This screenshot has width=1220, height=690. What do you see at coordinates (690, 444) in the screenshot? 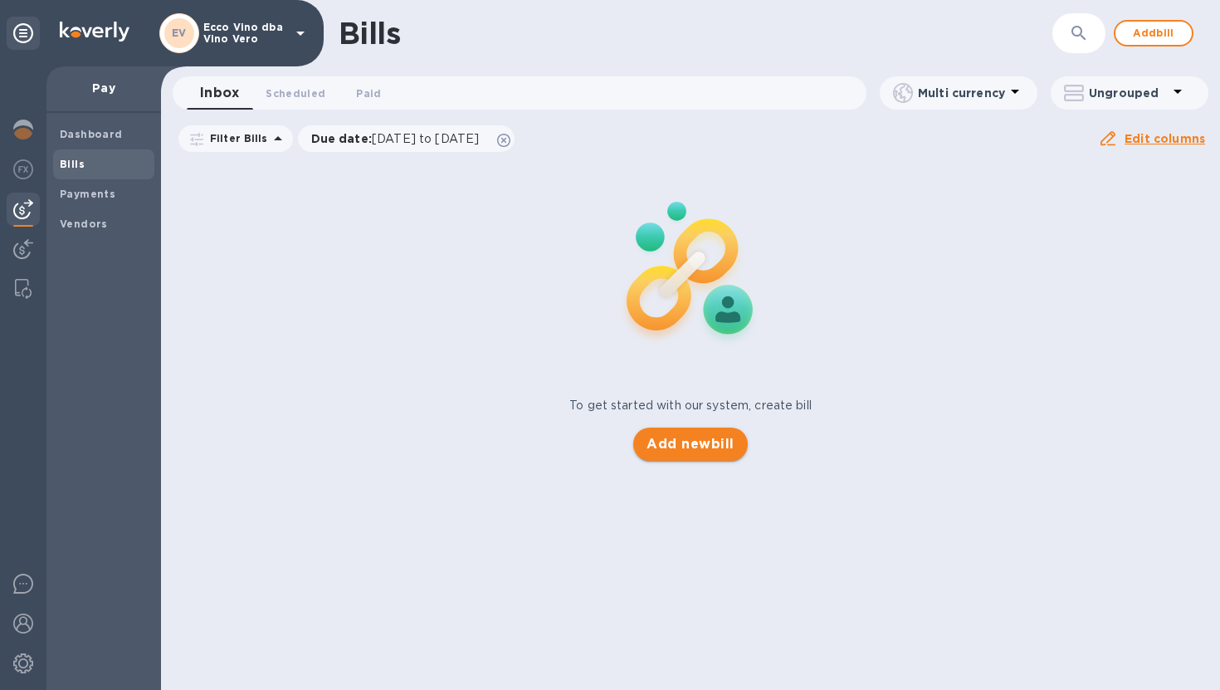
I see `span: Add new bill` at bounding box center [690, 444].